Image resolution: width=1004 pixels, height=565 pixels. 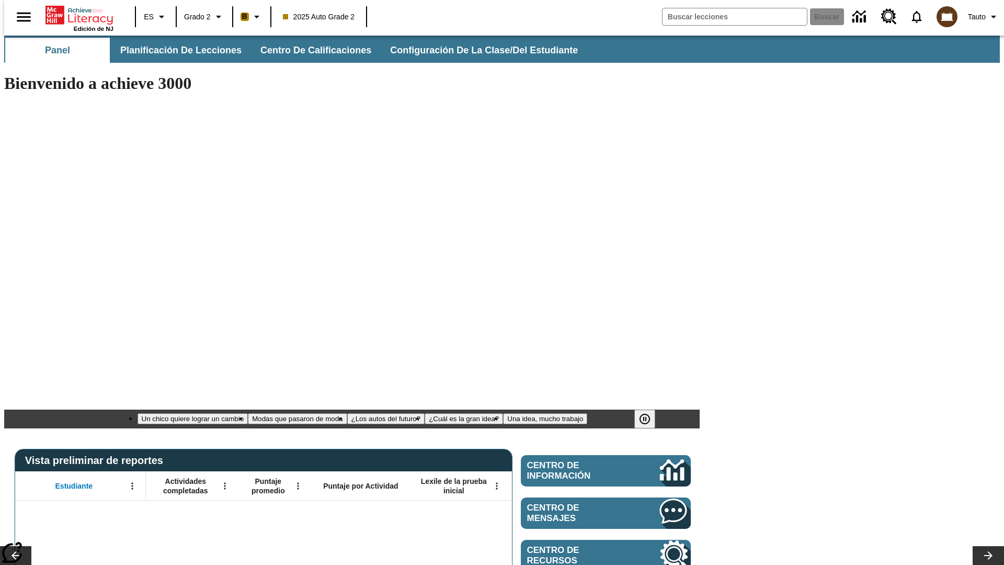 What do you see at coordinates (319, 17) in the screenshot?
I see `span: 2025 Auto Grade 2` at bounding box center [319, 17].